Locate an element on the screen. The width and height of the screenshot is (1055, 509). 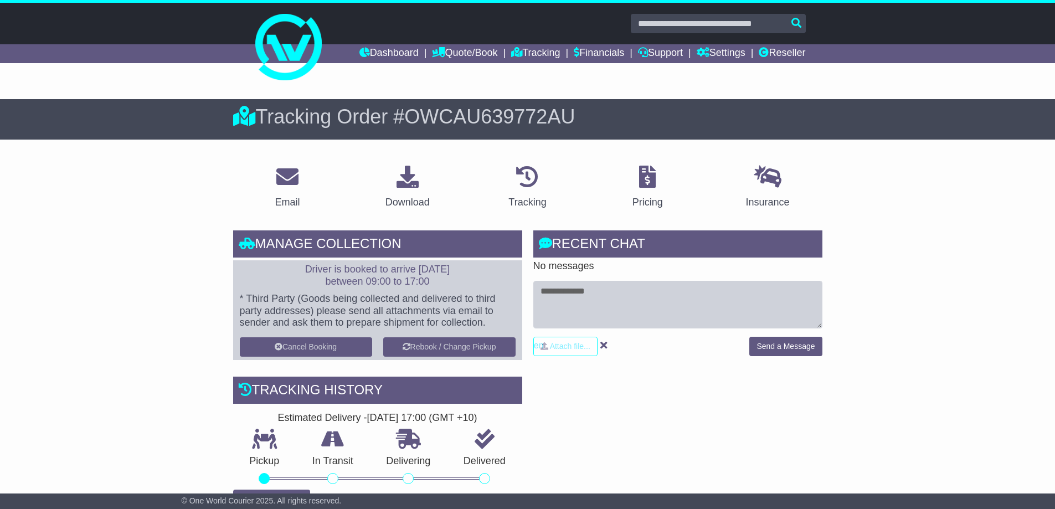
div: Tracking history is located at coordinates (378, 391).